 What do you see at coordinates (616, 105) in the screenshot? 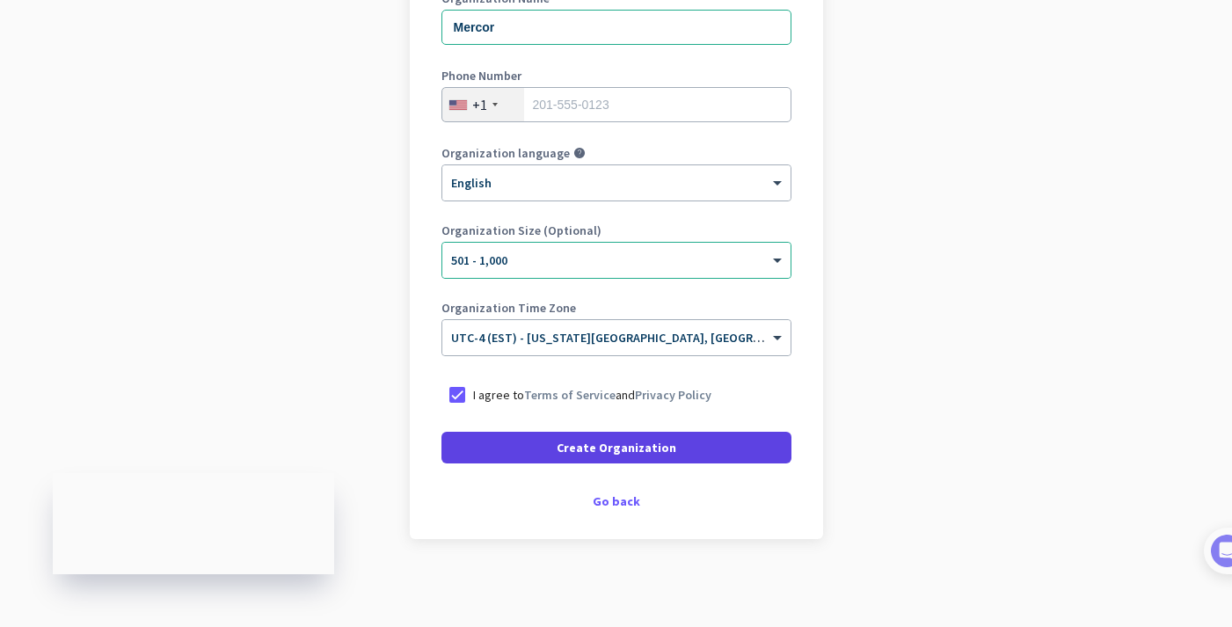
I see `input: 201-555-0123` at bounding box center [616, 105].